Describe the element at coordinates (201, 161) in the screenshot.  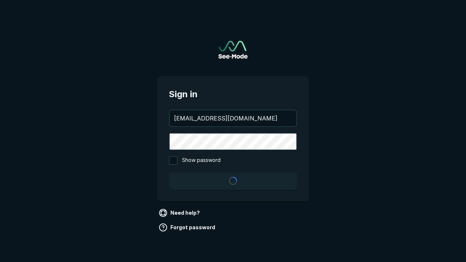
I see `span: Show password` at that location.